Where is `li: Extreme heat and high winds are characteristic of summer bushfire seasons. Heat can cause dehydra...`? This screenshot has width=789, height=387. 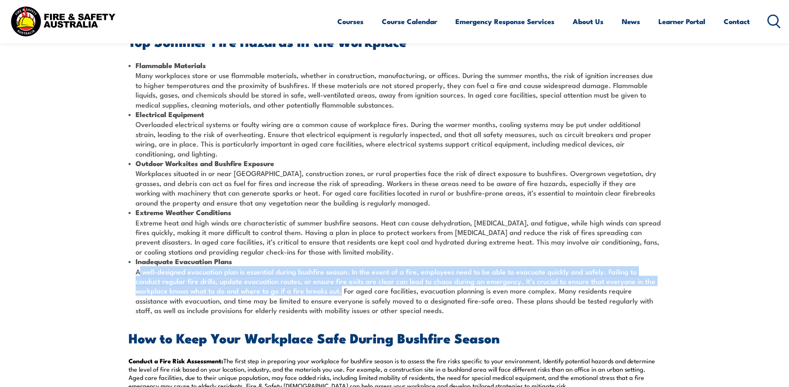 li: Extreme heat and high winds are characteristic of summer bushfire seasons. Heat can cause dehydra... is located at coordinates (395, 232).